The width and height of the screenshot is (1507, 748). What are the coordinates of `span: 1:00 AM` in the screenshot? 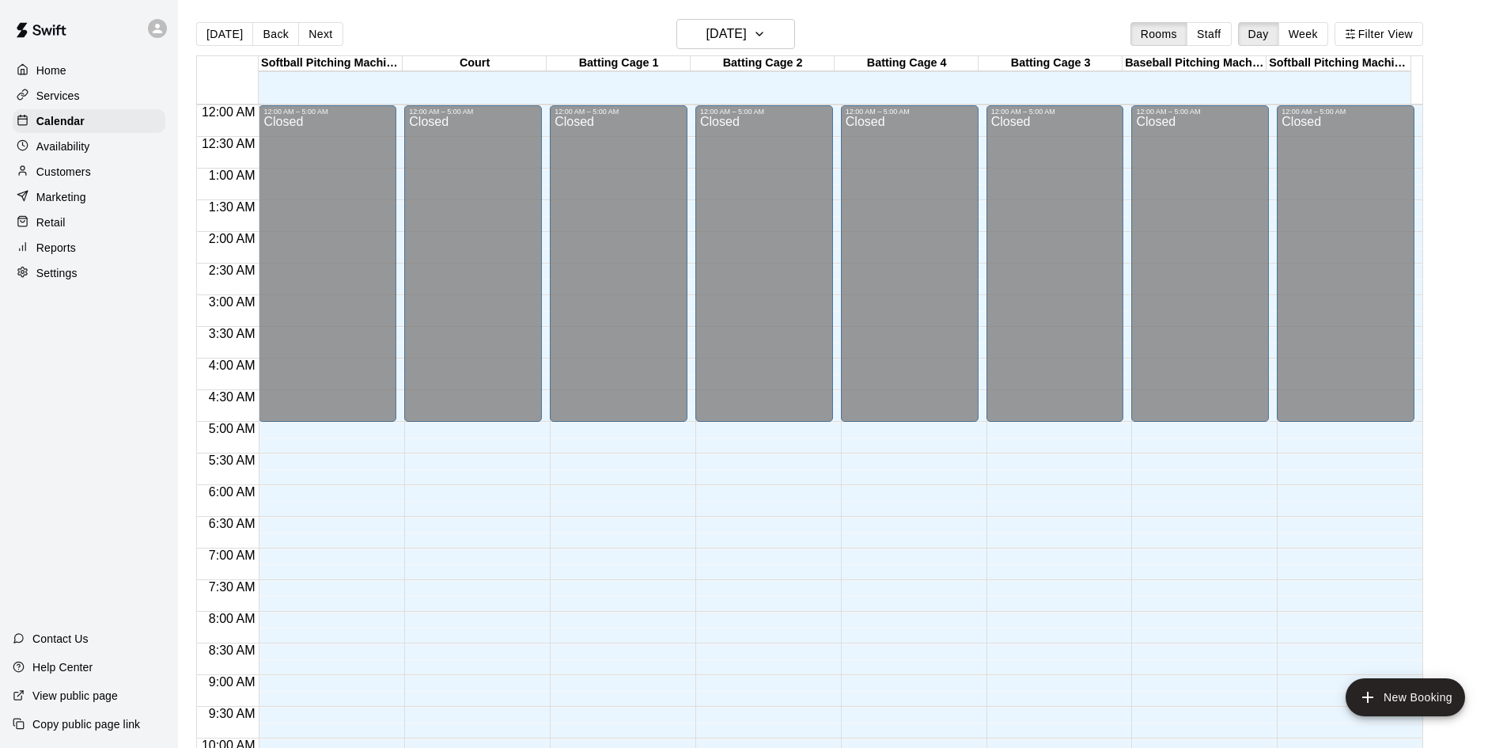 It's located at (232, 175).